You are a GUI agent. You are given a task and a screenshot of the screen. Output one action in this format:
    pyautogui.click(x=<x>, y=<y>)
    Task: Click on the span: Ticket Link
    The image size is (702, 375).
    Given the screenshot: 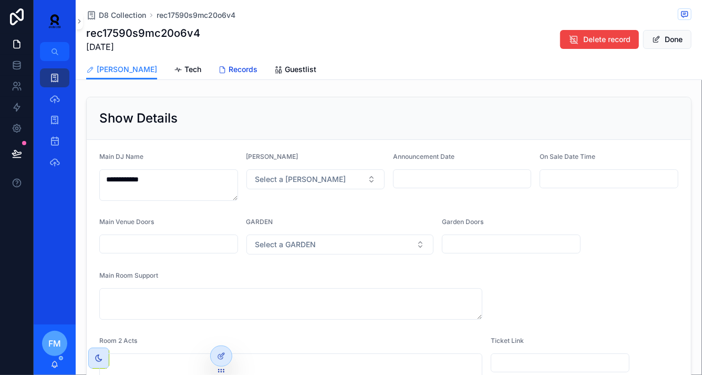 What is the action you would take?
    pyautogui.click(x=507, y=340)
    